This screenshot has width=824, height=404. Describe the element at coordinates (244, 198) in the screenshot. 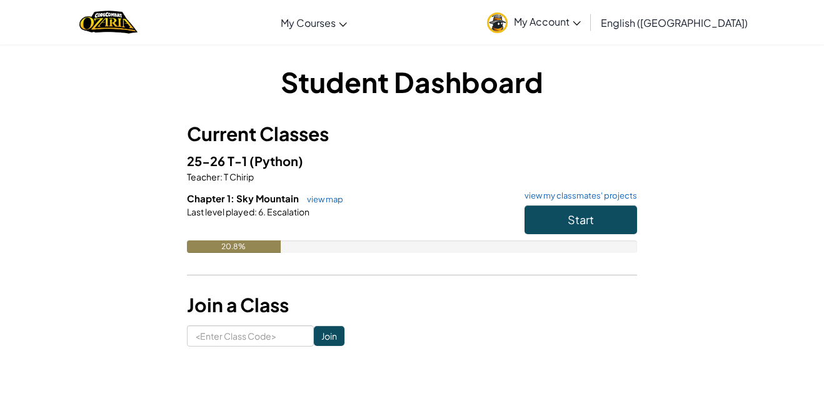

I see `span: Chapter 1: Sky Mountain` at that location.